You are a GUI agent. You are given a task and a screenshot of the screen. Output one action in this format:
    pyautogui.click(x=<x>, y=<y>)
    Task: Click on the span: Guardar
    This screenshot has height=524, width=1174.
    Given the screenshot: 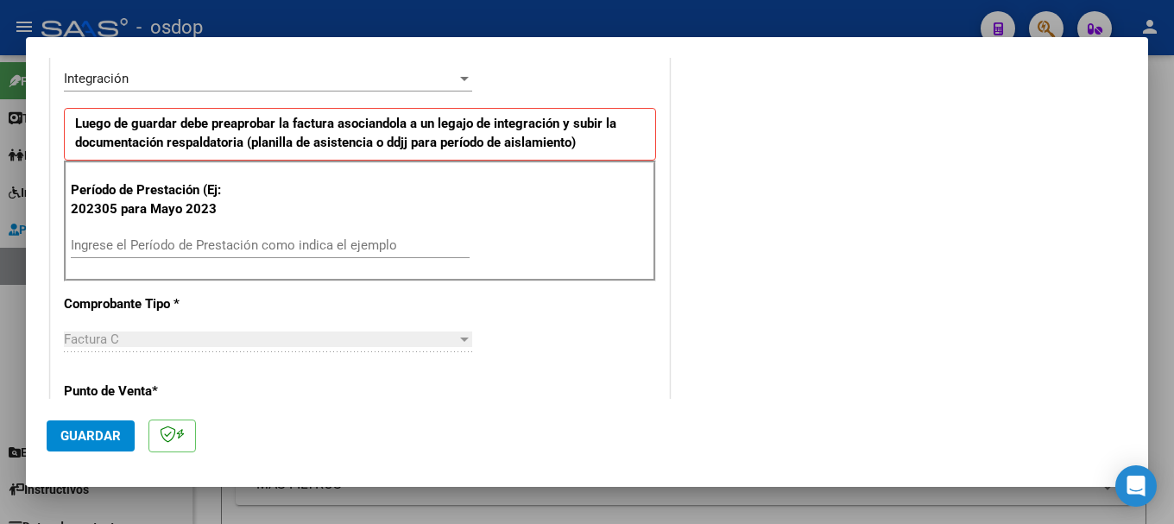 What is the action you would take?
    pyautogui.click(x=91, y=436)
    